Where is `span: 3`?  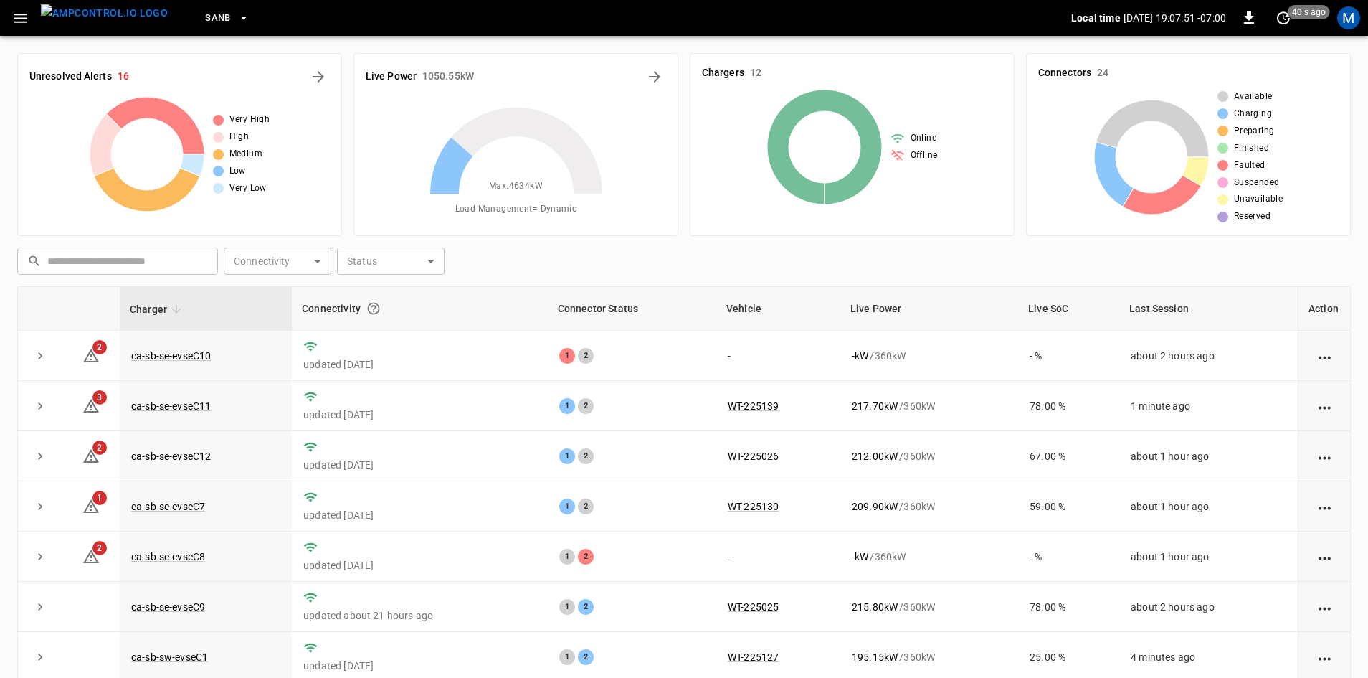
span: 3 is located at coordinates (100, 397).